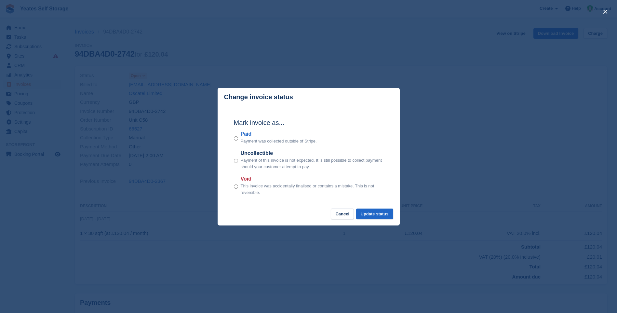 This screenshot has height=313, width=617. I want to click on label: Void, so click(312, 179).